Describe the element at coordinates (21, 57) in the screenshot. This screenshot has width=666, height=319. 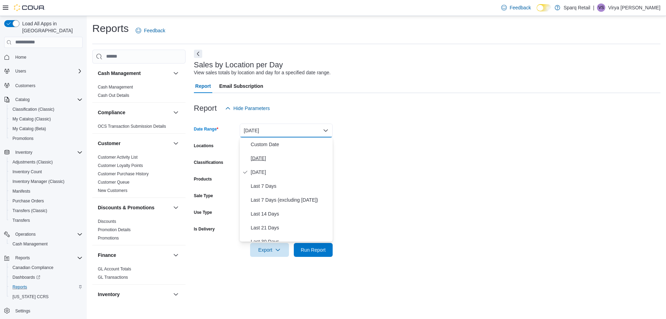
I see `a: Home` at that location.